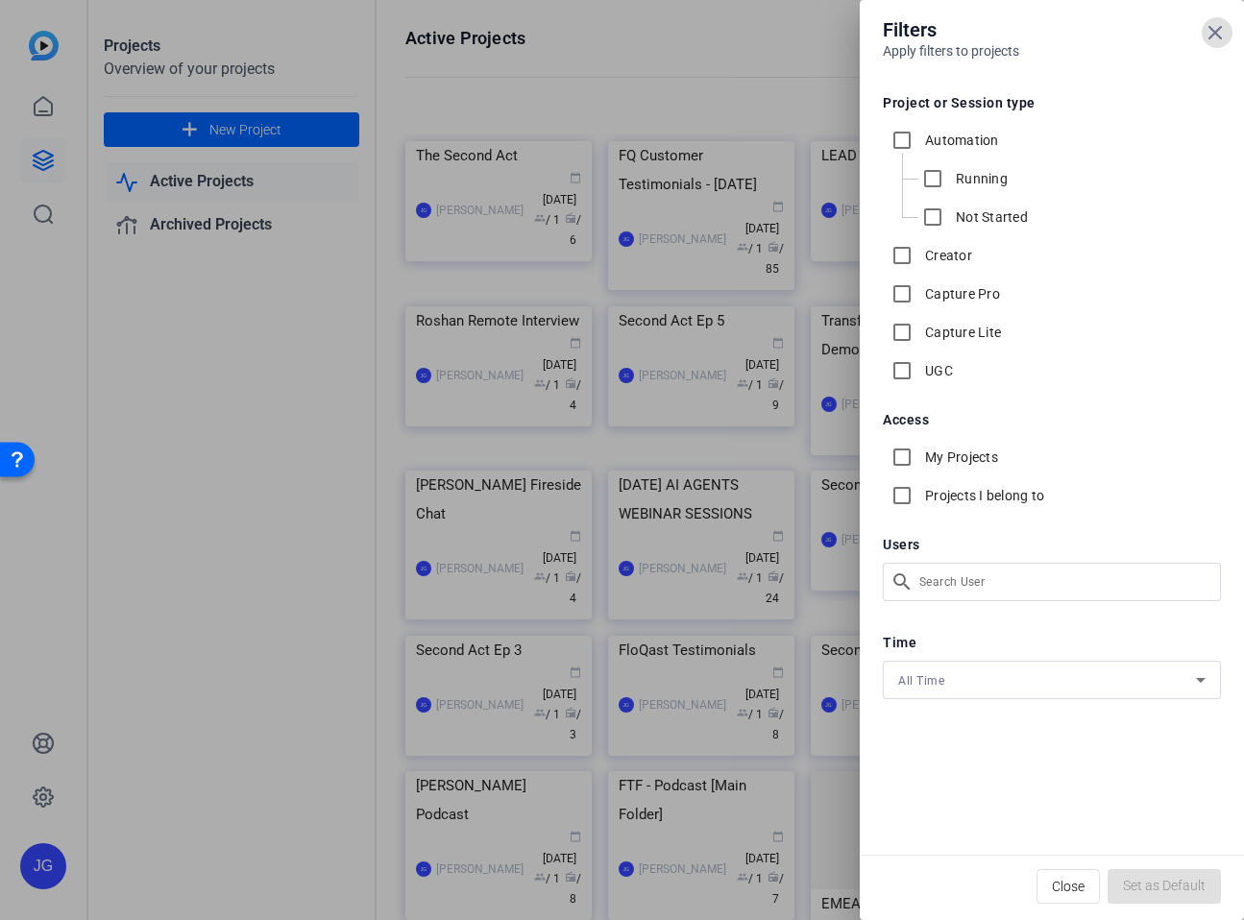 The image size is (1244, 920). I want to click on label: Projects I belong to, so click(982, 496).